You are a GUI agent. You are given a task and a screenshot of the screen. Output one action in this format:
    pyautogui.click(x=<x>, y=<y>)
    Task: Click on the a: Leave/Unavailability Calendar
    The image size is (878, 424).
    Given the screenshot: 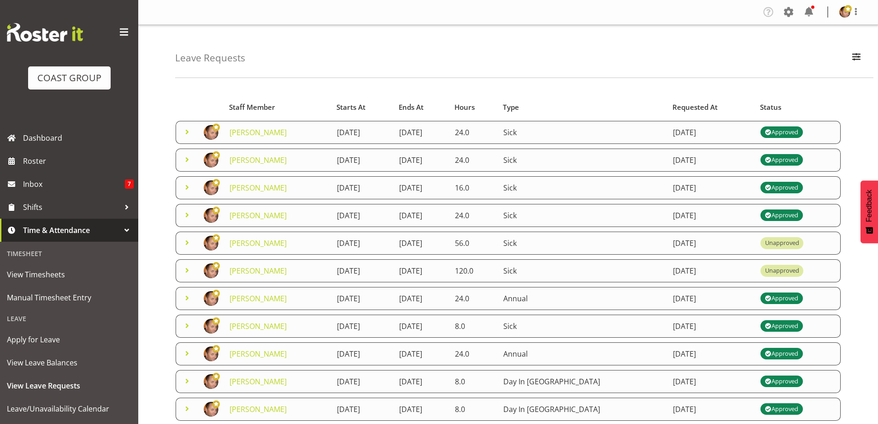 What is the action you would take?
    pyautogui.click(x=69, y=408)
    